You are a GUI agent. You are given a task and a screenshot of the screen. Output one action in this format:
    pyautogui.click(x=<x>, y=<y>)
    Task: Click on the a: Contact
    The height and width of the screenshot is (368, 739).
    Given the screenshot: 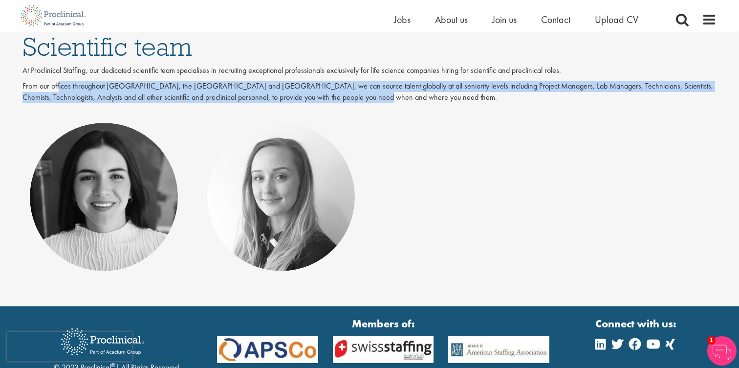 What is the action you would take?
    pyautogui.click(x=556, y=20)
    